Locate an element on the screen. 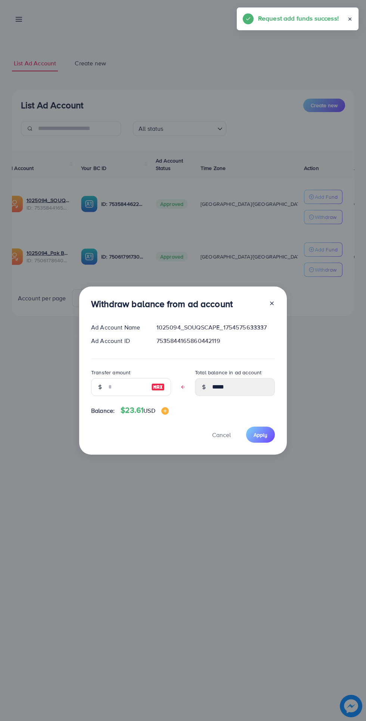  div: 1025094_SOUQSCAPE_1754575633337 is located at coordinates (215, 327).